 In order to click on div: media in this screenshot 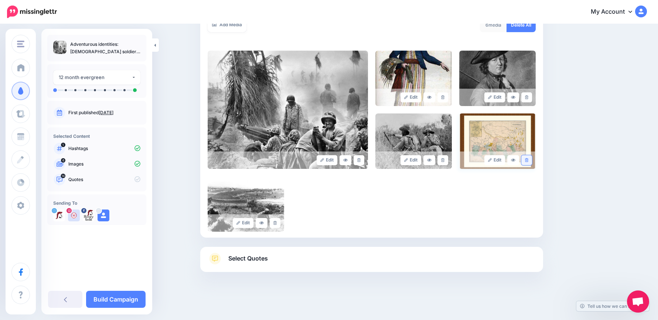, I will do `click(493, 25)`.